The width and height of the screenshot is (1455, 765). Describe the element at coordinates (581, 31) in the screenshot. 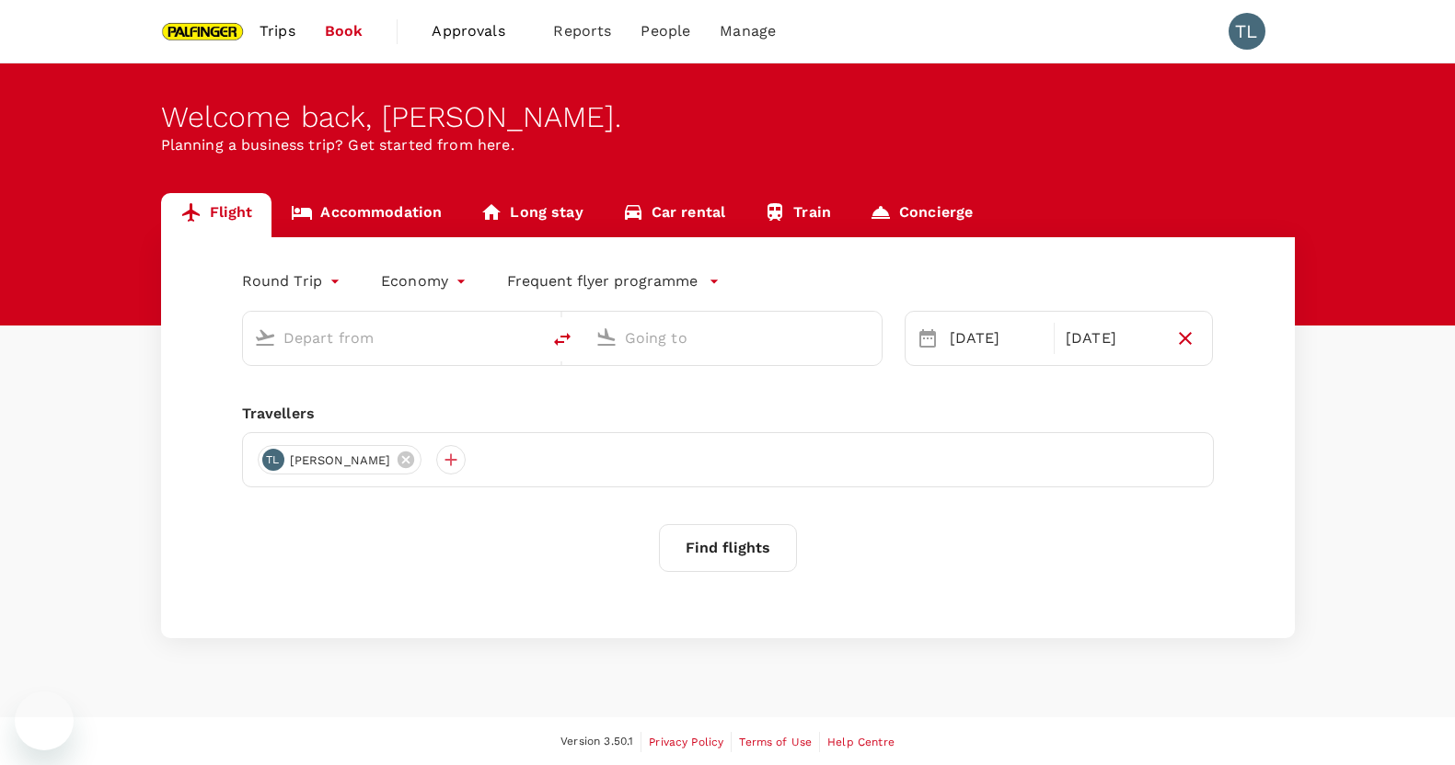

I see `span: Reports` at that location.